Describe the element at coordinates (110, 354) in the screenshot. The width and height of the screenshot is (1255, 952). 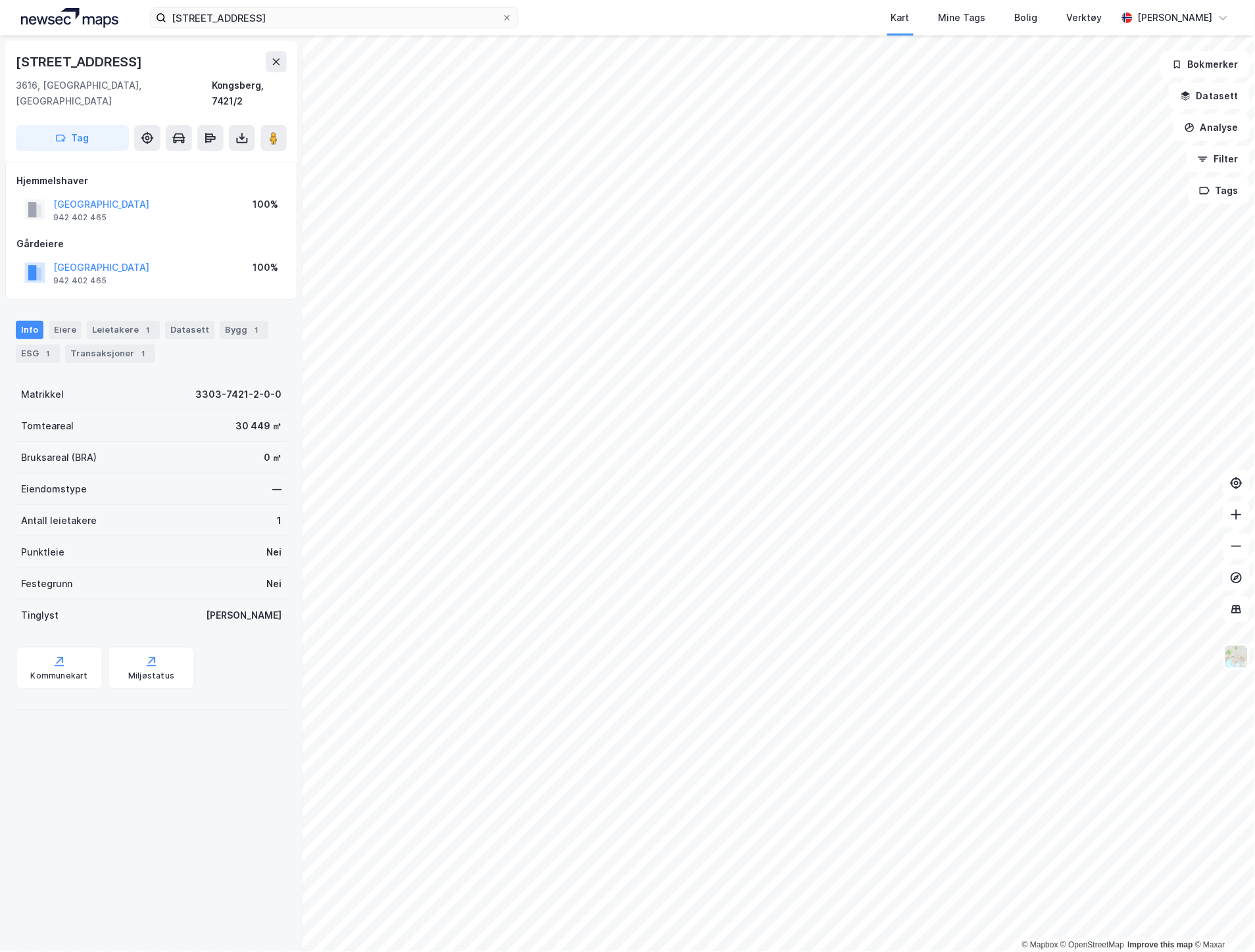
I see `div: Transaksjoner` at that location.